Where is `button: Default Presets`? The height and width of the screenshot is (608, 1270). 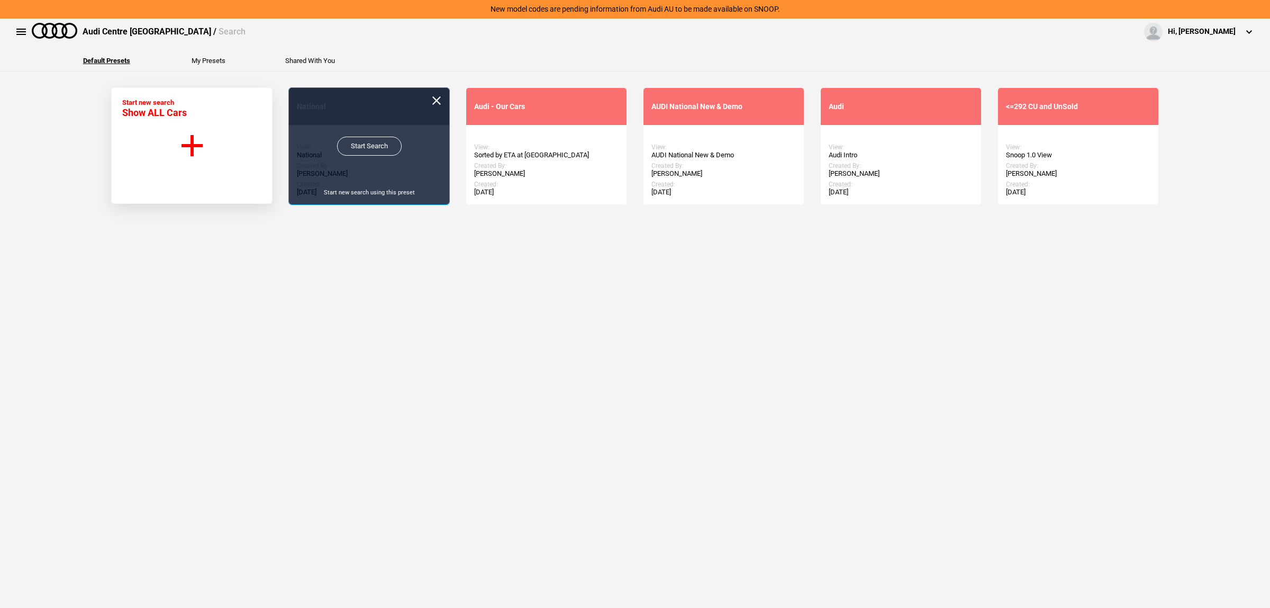 button: Default Presets is located at coordinates (106, 60).